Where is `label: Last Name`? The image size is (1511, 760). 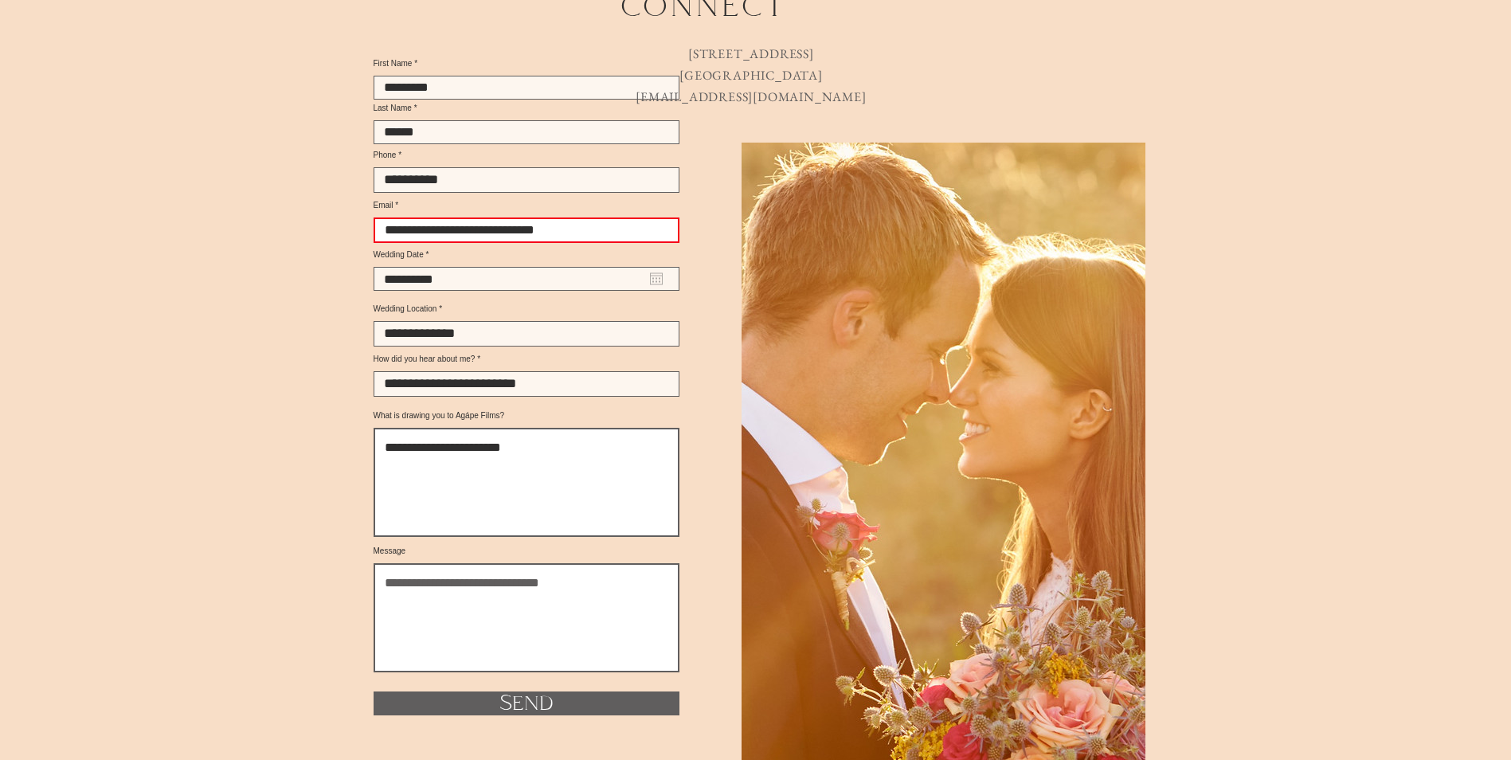 label: Last Name is located at coordinates (527, 108).